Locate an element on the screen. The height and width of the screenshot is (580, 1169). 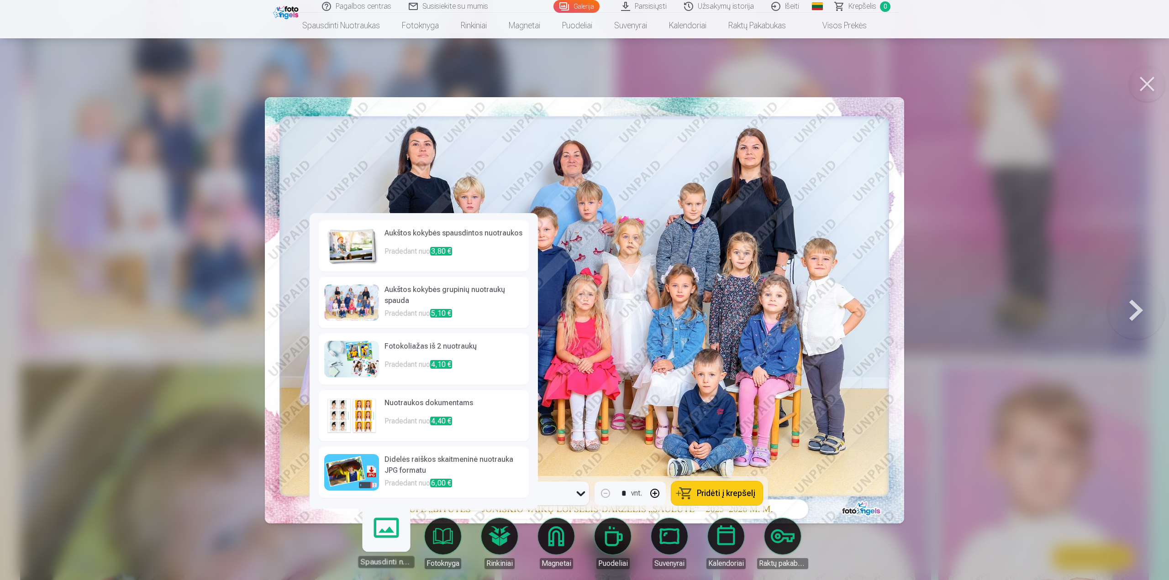
span: 6,00 € is located at coordinates (441, 483).